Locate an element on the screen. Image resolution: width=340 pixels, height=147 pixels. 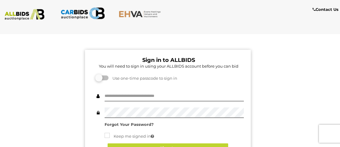
img: EHVA.com.au is located at coordinates (141, 14).